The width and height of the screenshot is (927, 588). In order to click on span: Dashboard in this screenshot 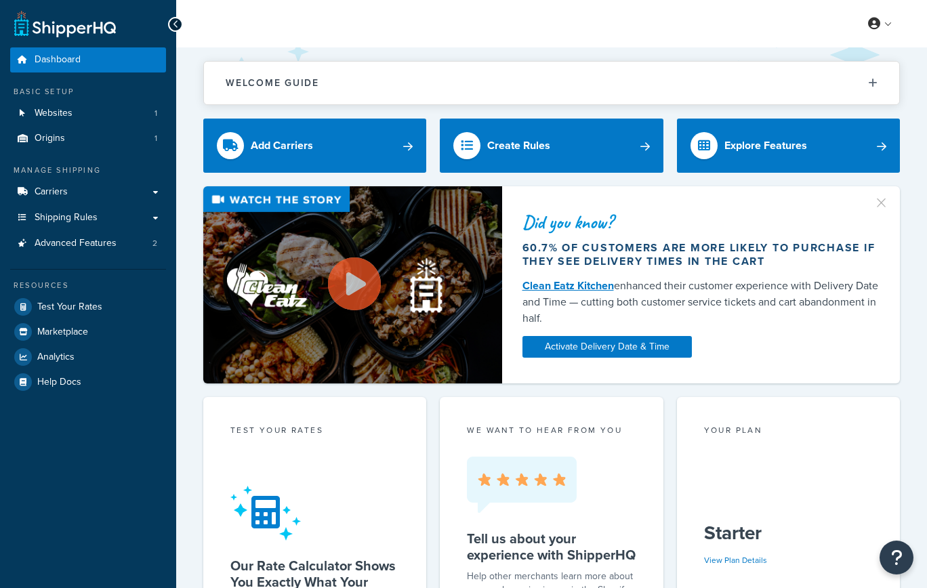, I will do `click(58, 60)`.